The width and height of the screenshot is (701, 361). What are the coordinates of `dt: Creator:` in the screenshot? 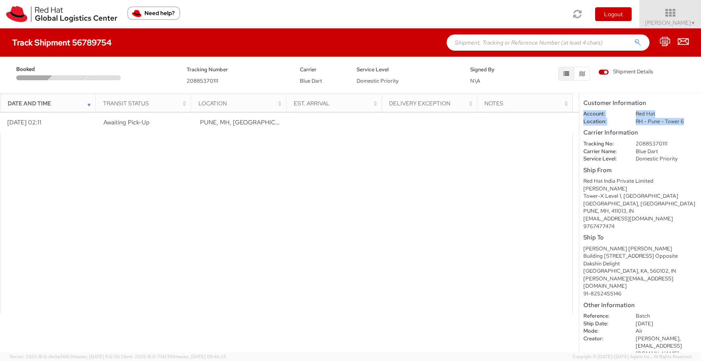 It's located at (603, 339).